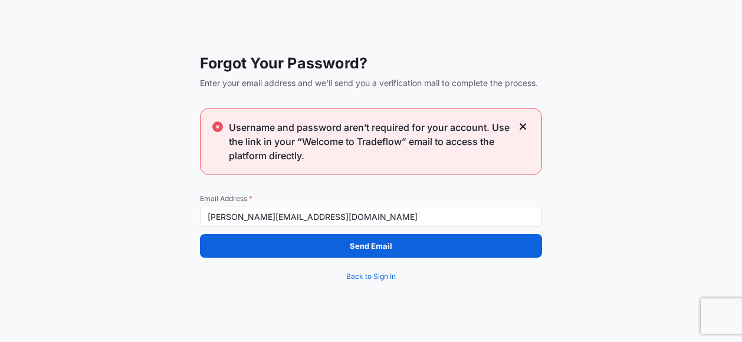  What do you see at coordinates (371, 63) in the screenshot?
I see `span: Forgot Your Password?` at bounding box center [371, 63].